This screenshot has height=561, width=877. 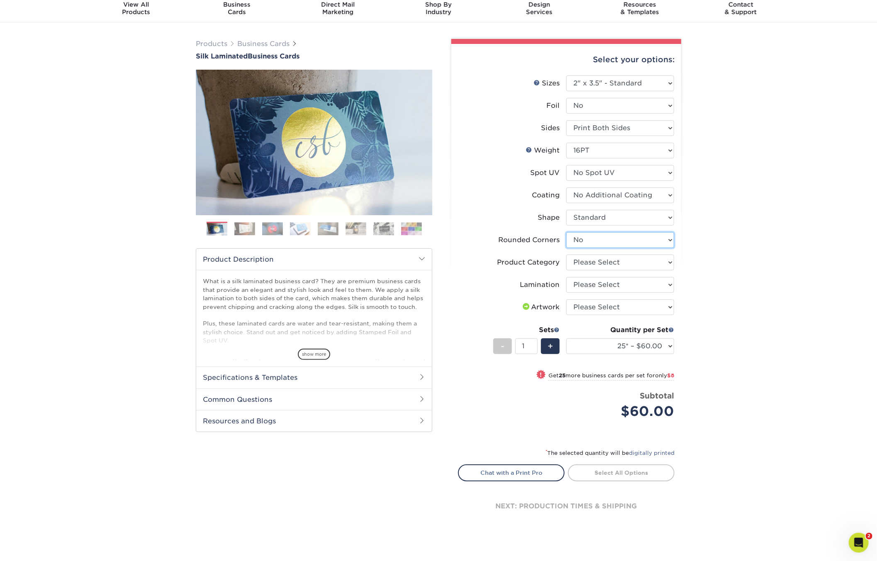 What do you see at coordinates (217, 229) in the screenshot?
I see `img: Business Cards 01` at bounding box center [217, 229].